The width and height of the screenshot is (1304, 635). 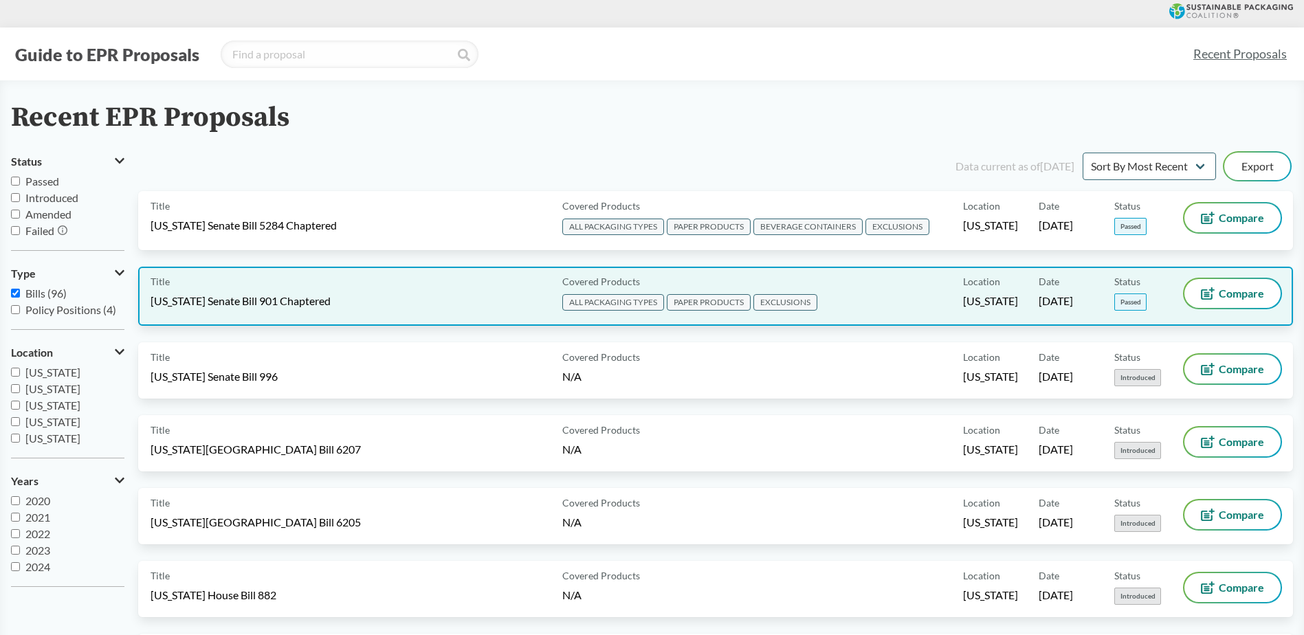 I want to click on span: BEVERAGE CONTAINERS, so click(x=808, y=227).